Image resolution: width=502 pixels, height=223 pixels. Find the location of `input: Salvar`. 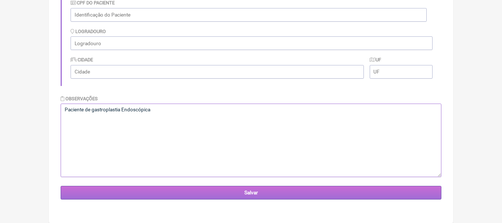

input: Salvar is located at coordinates (251, 192).